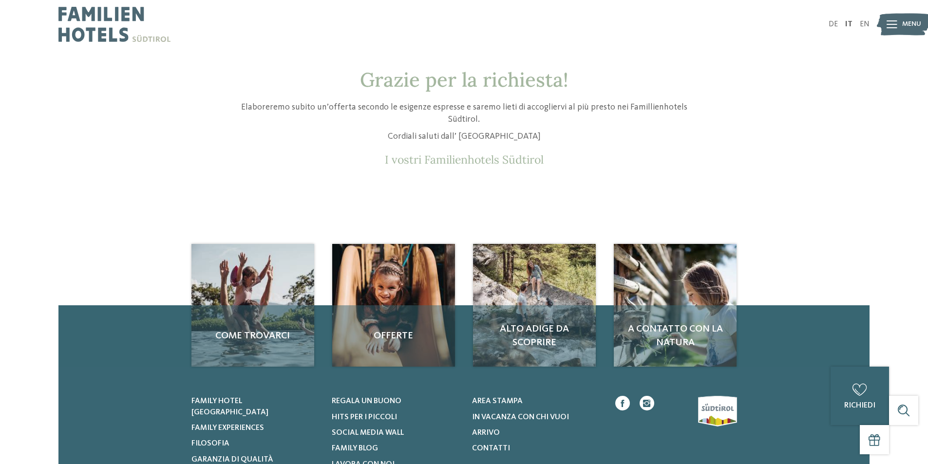 This screenshot has width=928, height=464. What do you see at coordinates (534, 305) in the screenshot?
I see `a: Richiesta Alto Adige da scoprire` at bounding box center [534, 305].